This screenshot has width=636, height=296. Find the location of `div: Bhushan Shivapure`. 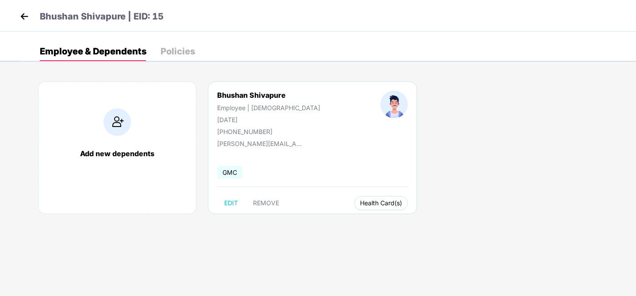

div: Bhushan Shivapure is located at coordinates (269, 95).